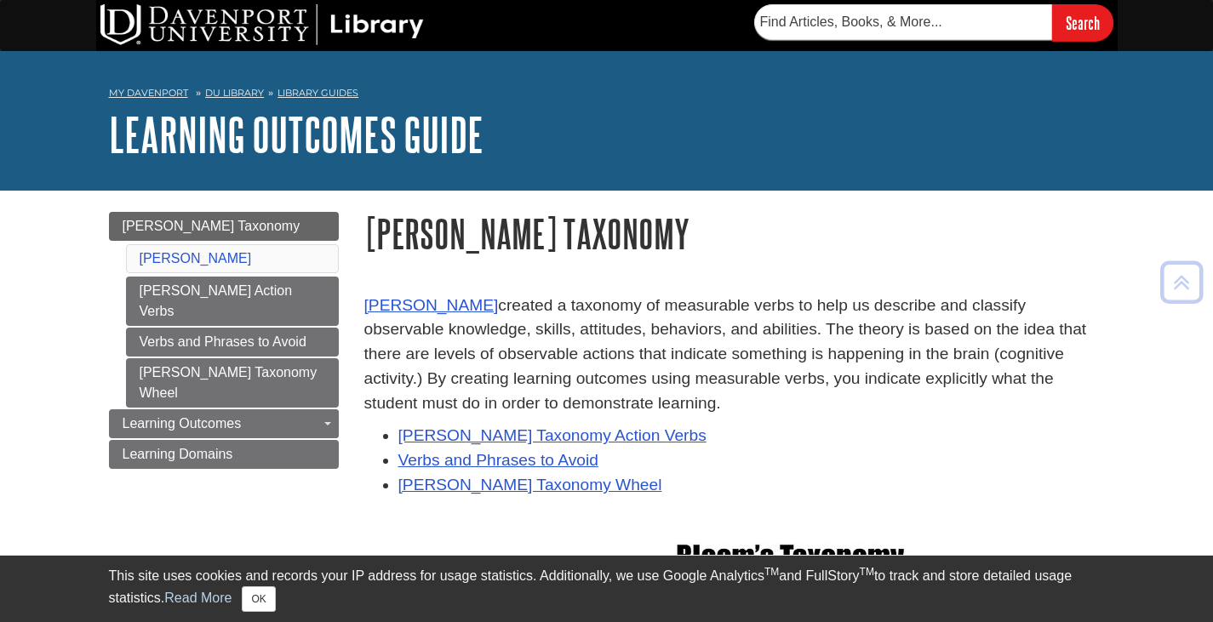 This screenshot has width=1213, height=622. Describe the element at coordinates (607, 95) in the screenshot. I see `nav: breadcrumb` at that location.